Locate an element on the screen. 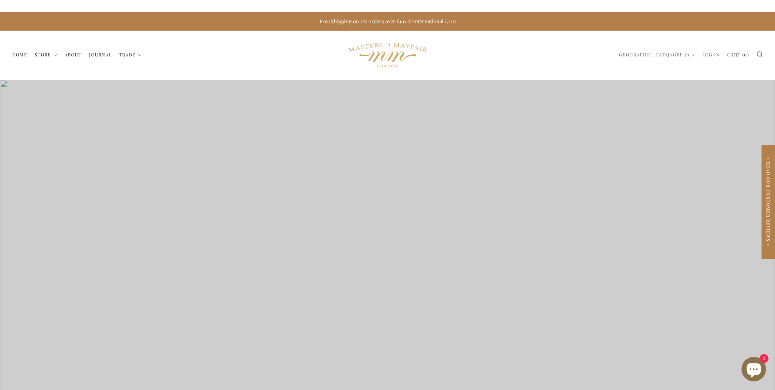 The width and height of the screenshot is (775, 390). a: Journal is located at coordinates (100, 55).